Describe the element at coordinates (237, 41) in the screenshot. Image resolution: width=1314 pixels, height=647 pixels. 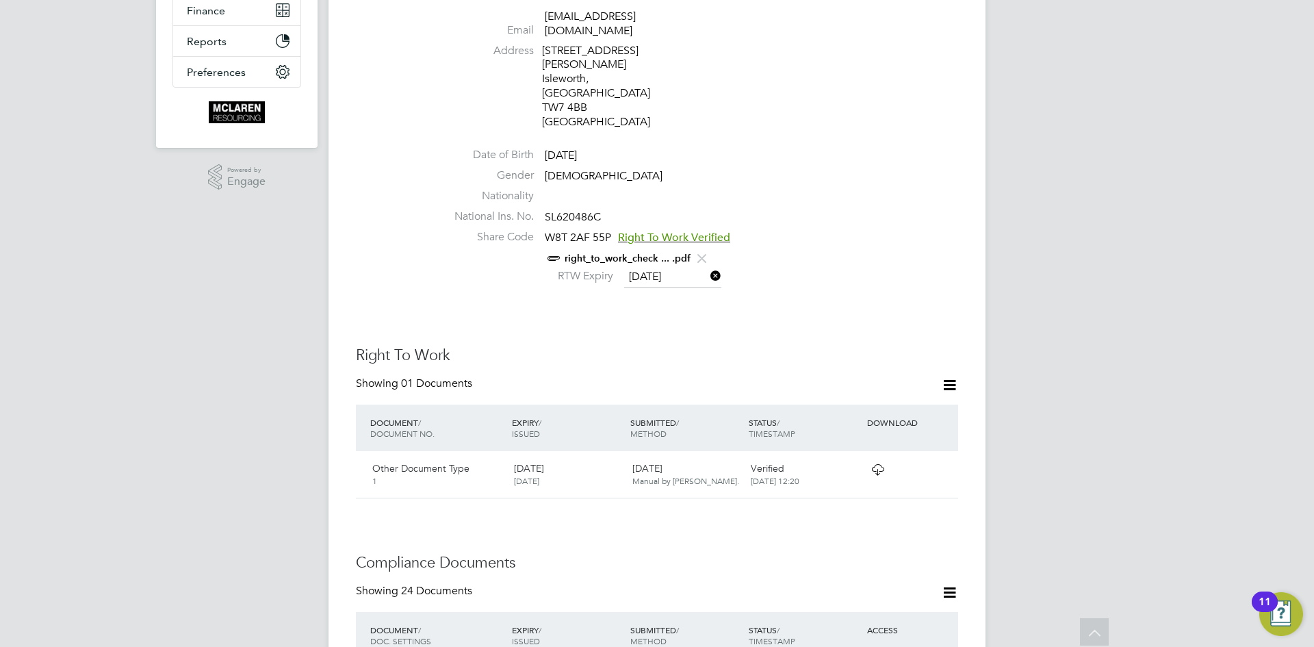
I see `button: Reports` at that location.